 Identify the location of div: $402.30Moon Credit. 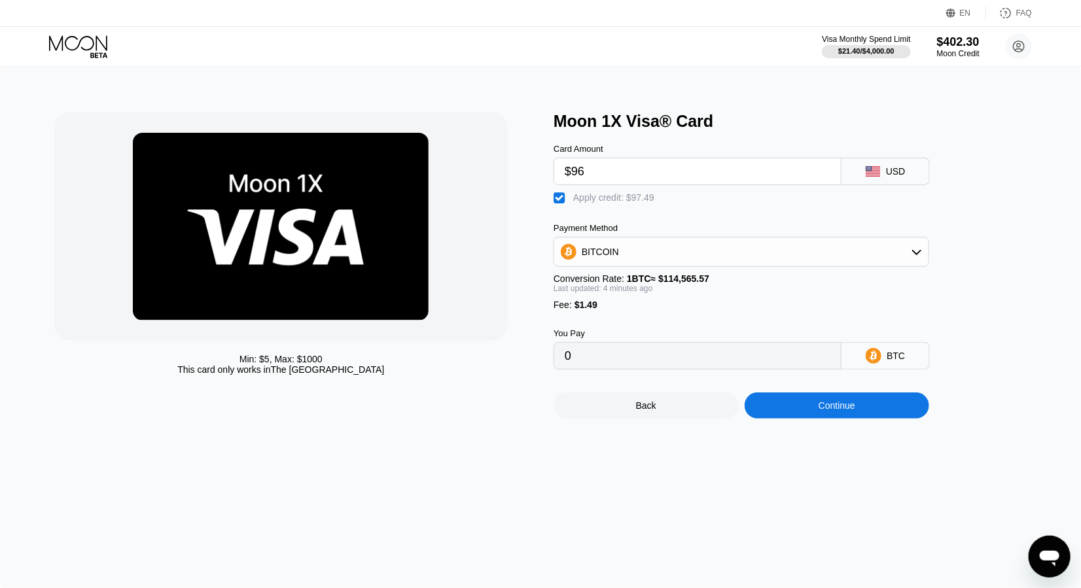
(958, 46).